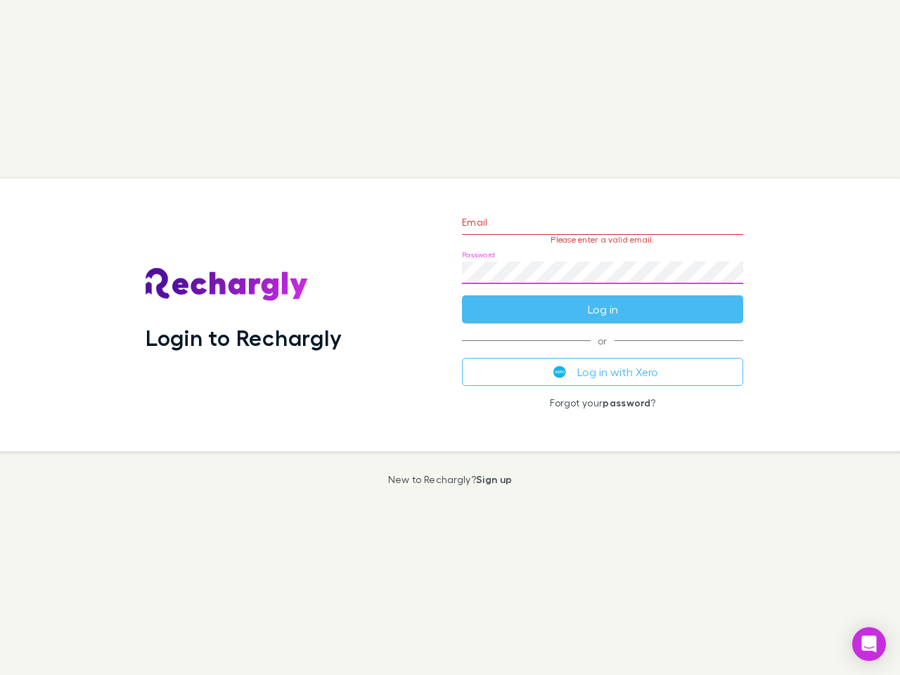 This screenshot has height=675, width=900. I want to click on img: Rechargly's Logo, so click(227, 285).